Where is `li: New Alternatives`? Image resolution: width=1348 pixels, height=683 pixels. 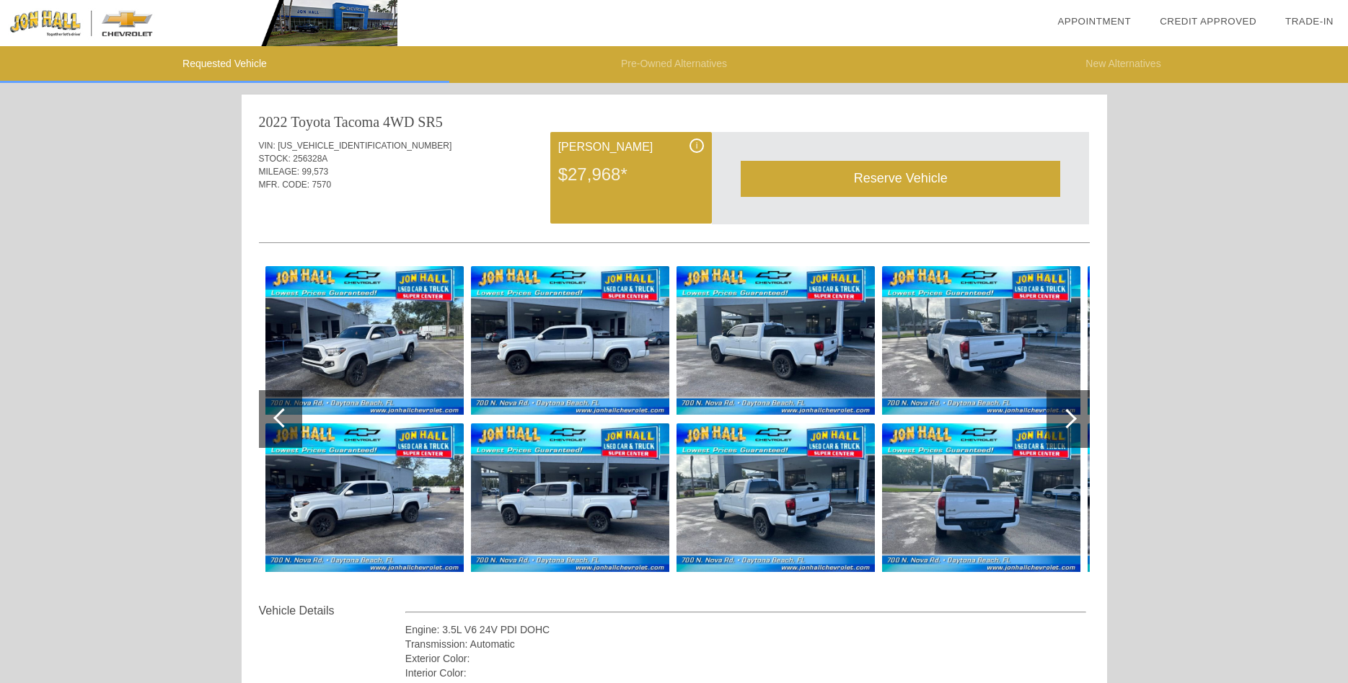 li: New Alternatives is located at coordinates (1123, 64).